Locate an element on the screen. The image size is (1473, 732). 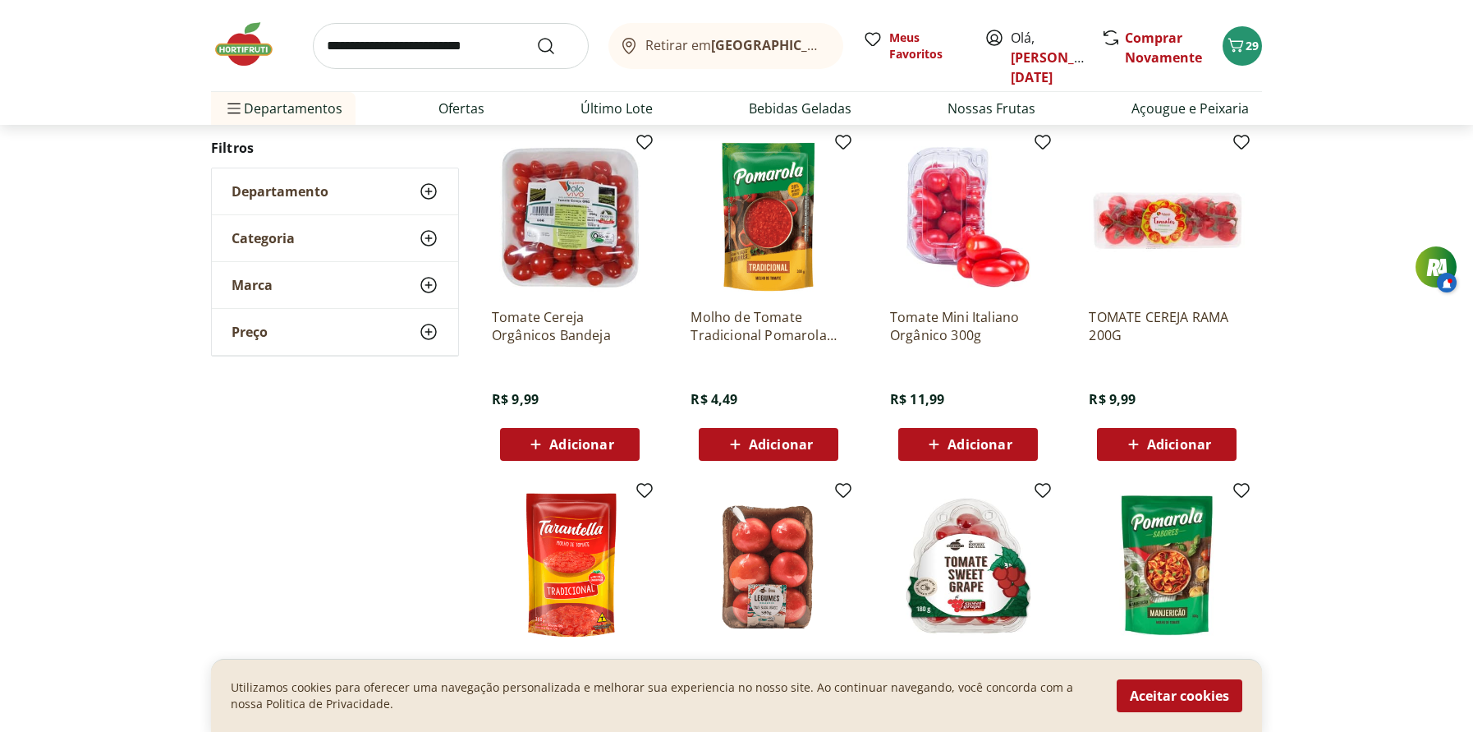
p: Molho De Tomate Tradicional Tarantella 300g is located at coordinates (570, 674).